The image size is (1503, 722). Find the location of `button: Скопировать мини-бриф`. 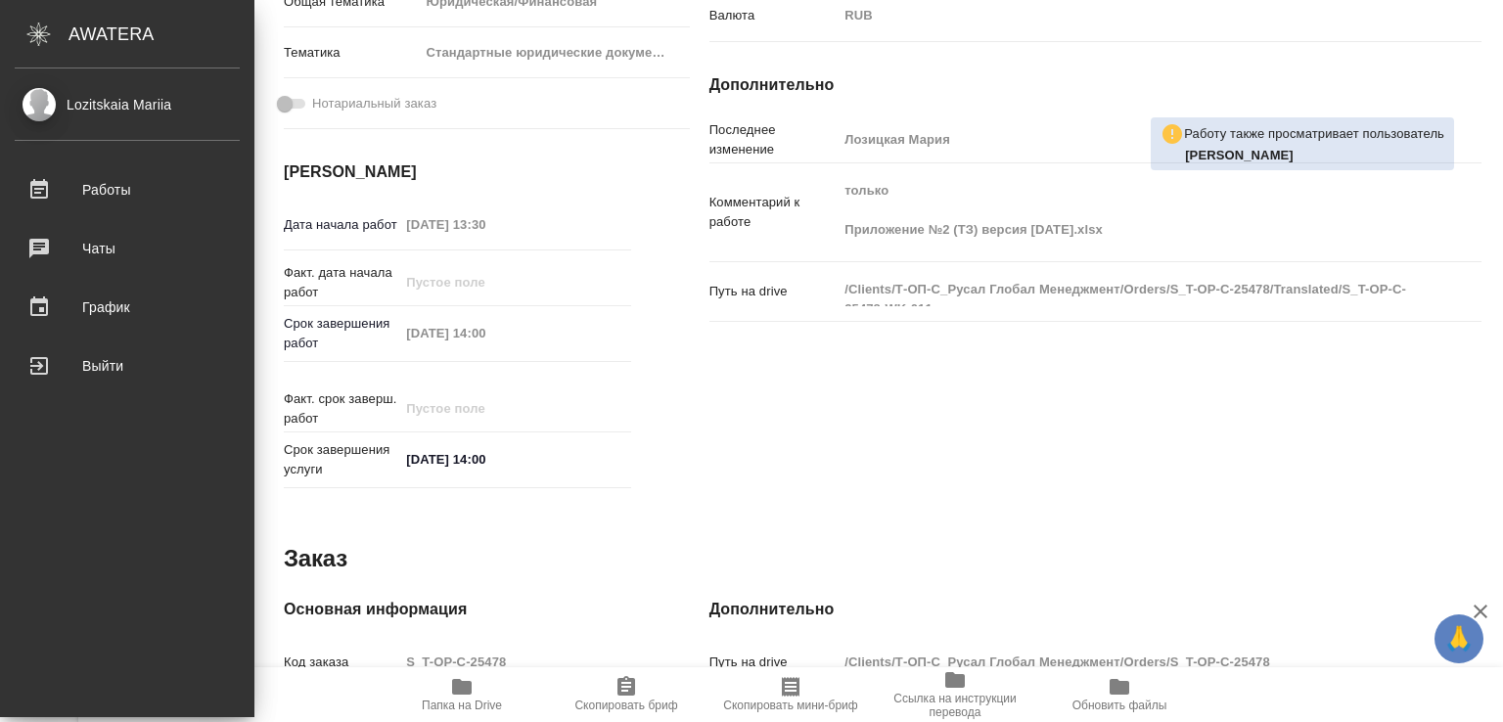

button: Скопировать мини-бриф is located at coordinates (791, 695).